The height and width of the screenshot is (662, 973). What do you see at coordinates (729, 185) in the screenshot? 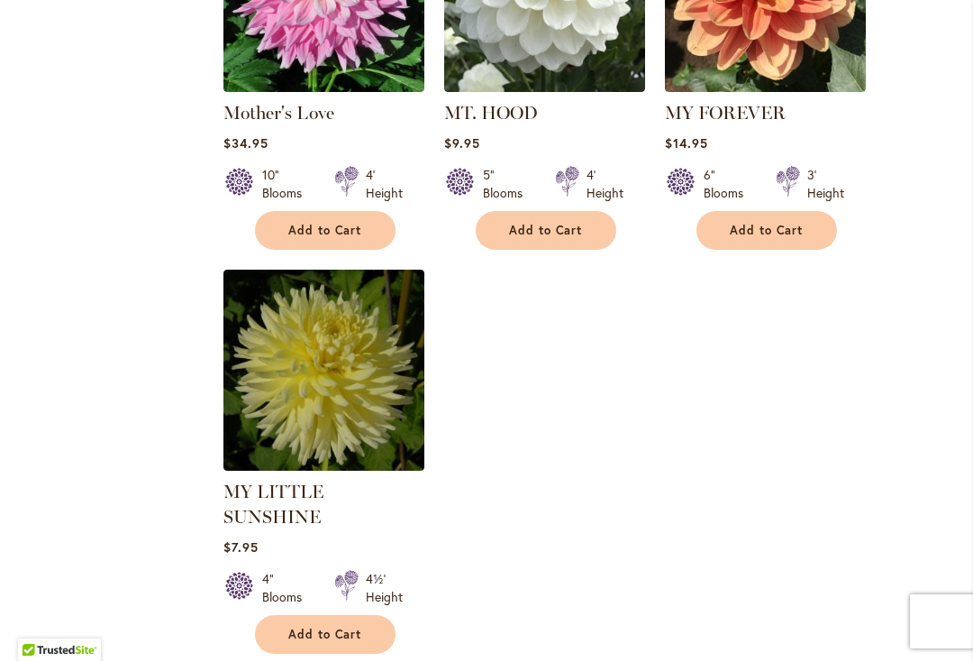
I see `div: 6" Blooms` at bounding box center [729, 185].